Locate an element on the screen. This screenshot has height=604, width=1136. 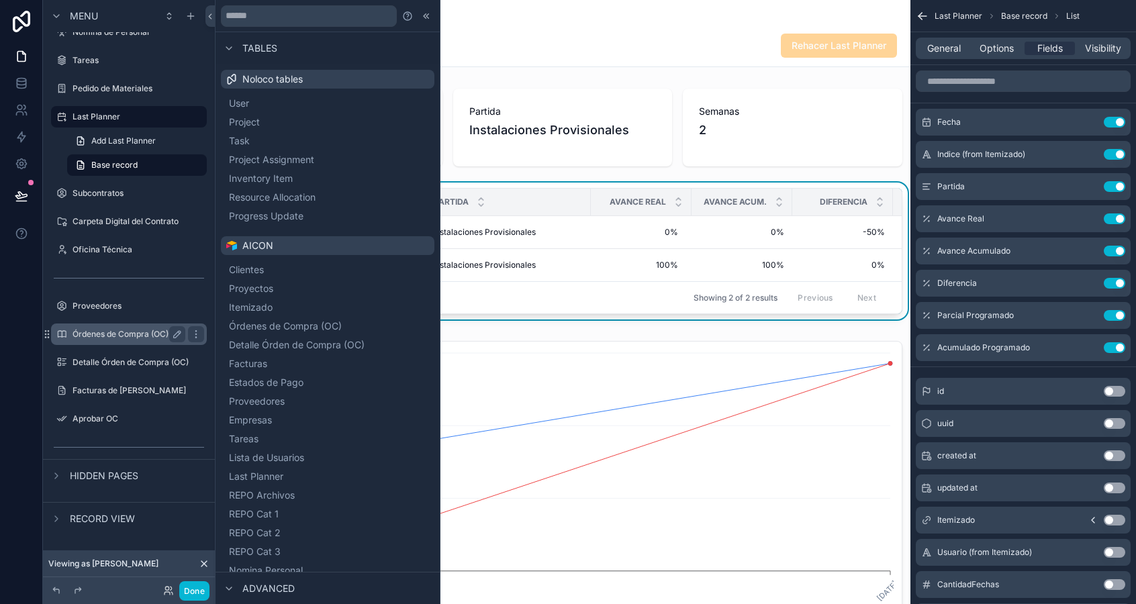
a: Add Last Planner is located at coordinates (137, 141).